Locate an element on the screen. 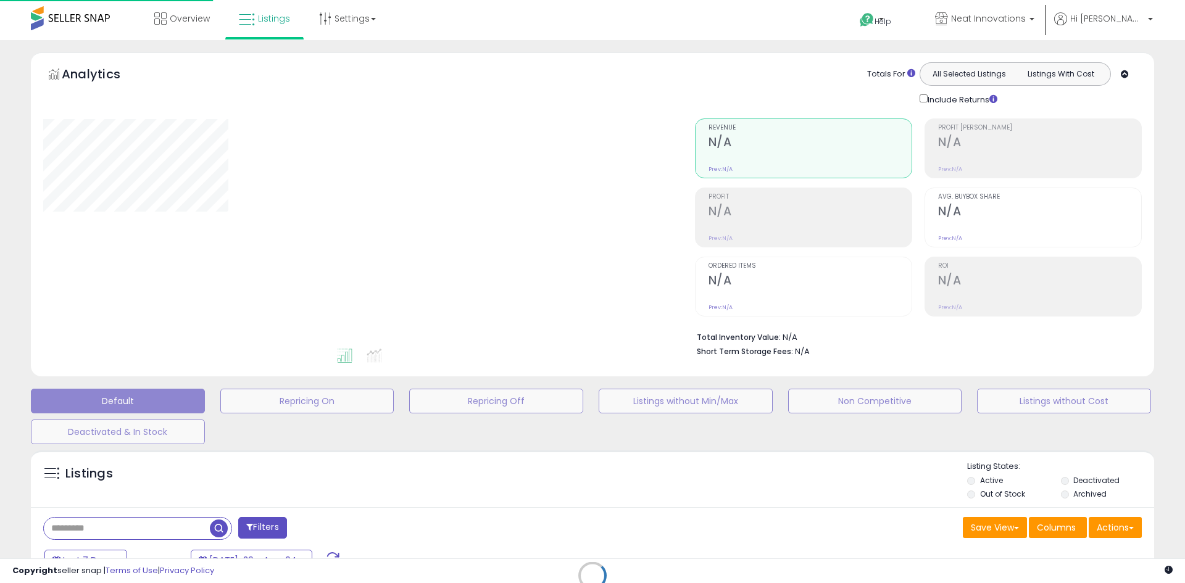 This screenshot has width=1185, height=583. span: N/A is located at coordinates (802, 351).